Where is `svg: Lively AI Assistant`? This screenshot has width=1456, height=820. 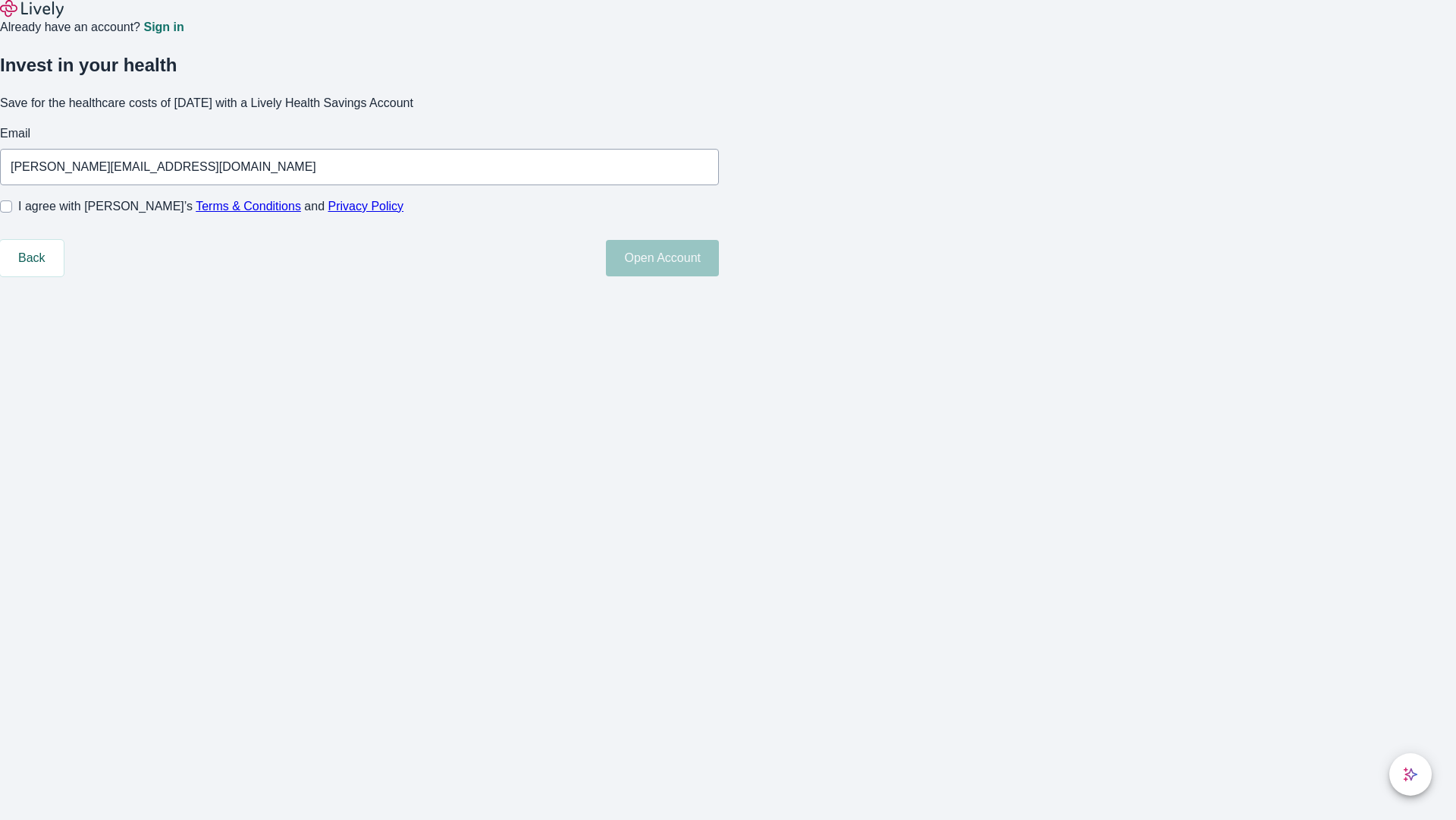 svg: Lively AI Assistant is located at coordinates (1411, 774).